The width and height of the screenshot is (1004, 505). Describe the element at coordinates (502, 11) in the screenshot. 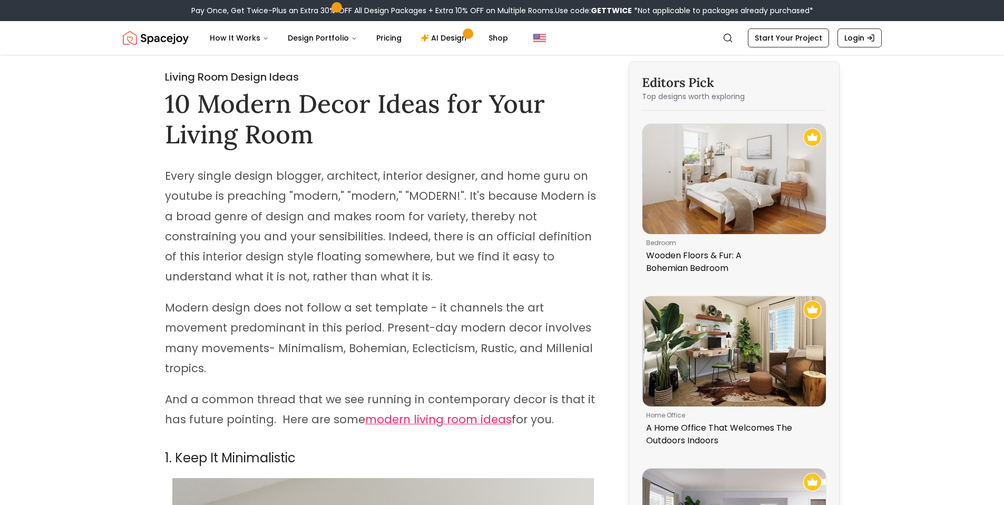

I see `div: Pay Once, Get Twice-Plus an Extra 30% OFF All Design Packages + Extra 10% OFF on Multiple Rooms.` at that location.